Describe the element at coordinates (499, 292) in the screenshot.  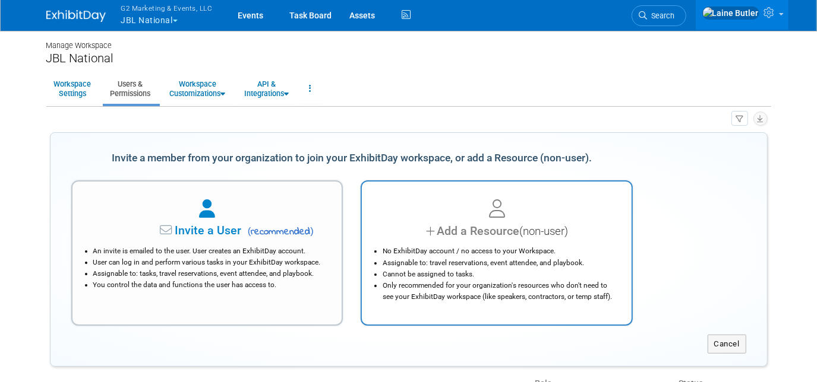
I see `li: Only recommended for your organization's resources who don't need to see your ExhibitDay workspac...` at that location.